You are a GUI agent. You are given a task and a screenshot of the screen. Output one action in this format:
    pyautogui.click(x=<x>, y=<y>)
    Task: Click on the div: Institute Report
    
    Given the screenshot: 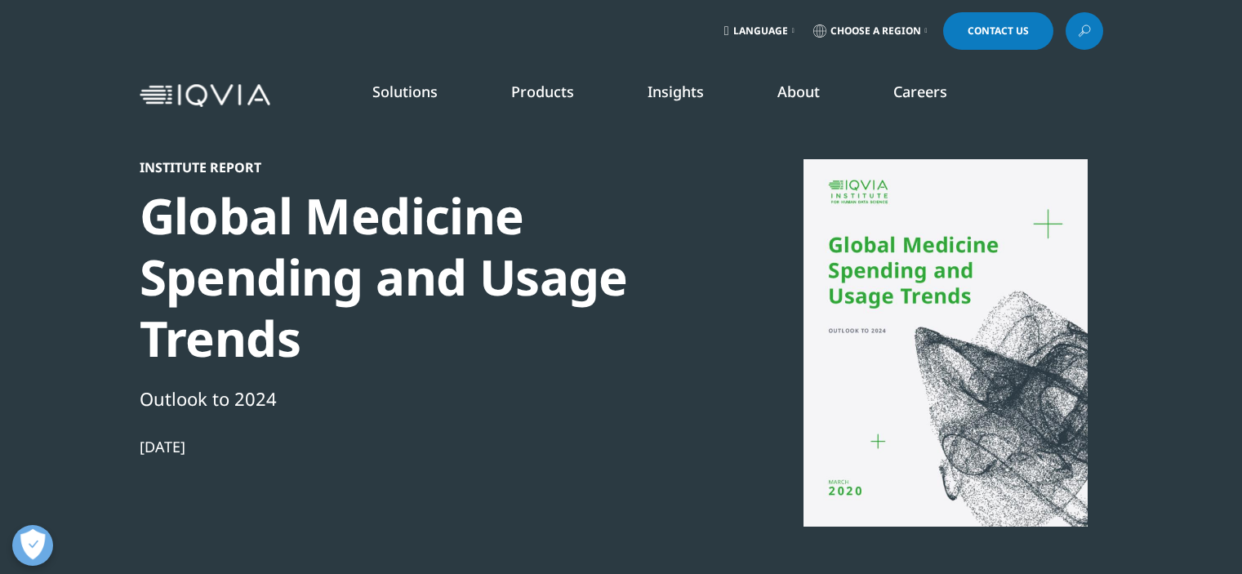 What is the action you would take?
    pyautogui.click(x=420, y=167)
    